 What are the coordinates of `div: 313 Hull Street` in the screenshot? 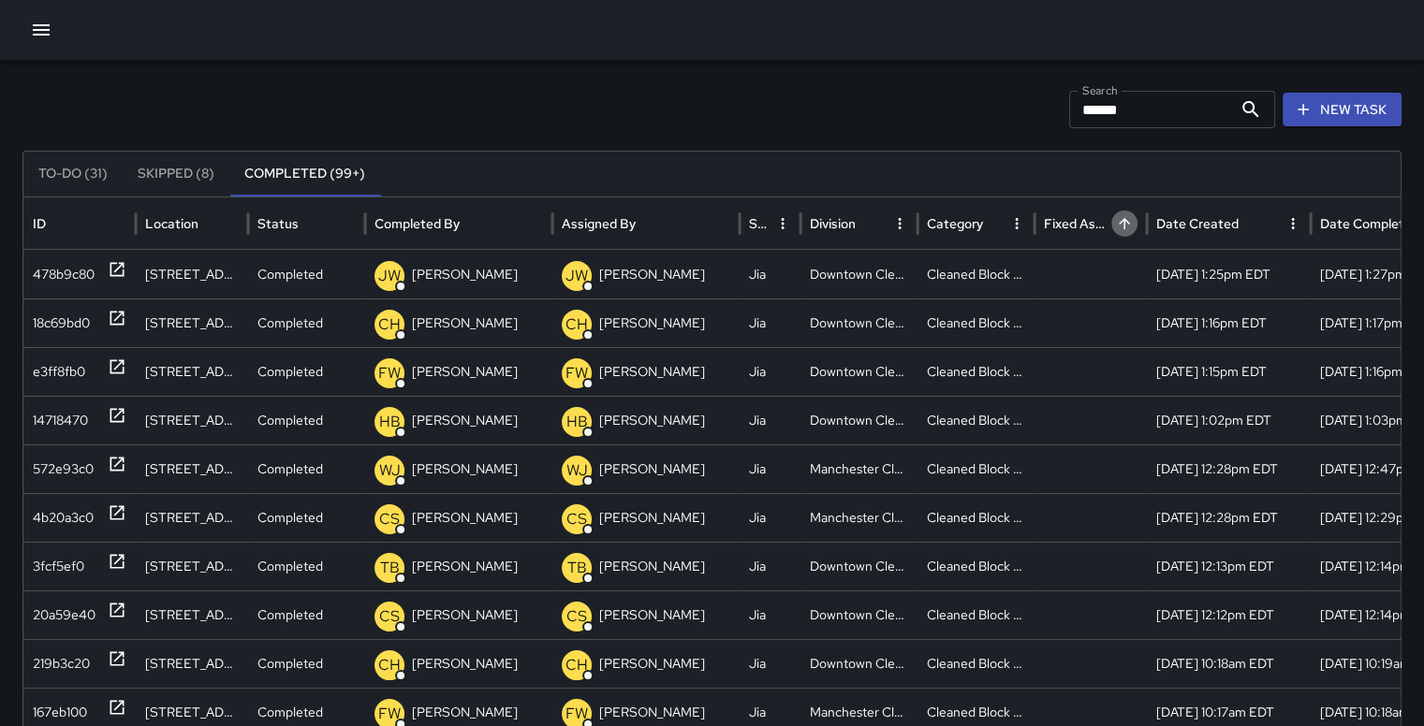 It's located at (192, 664).